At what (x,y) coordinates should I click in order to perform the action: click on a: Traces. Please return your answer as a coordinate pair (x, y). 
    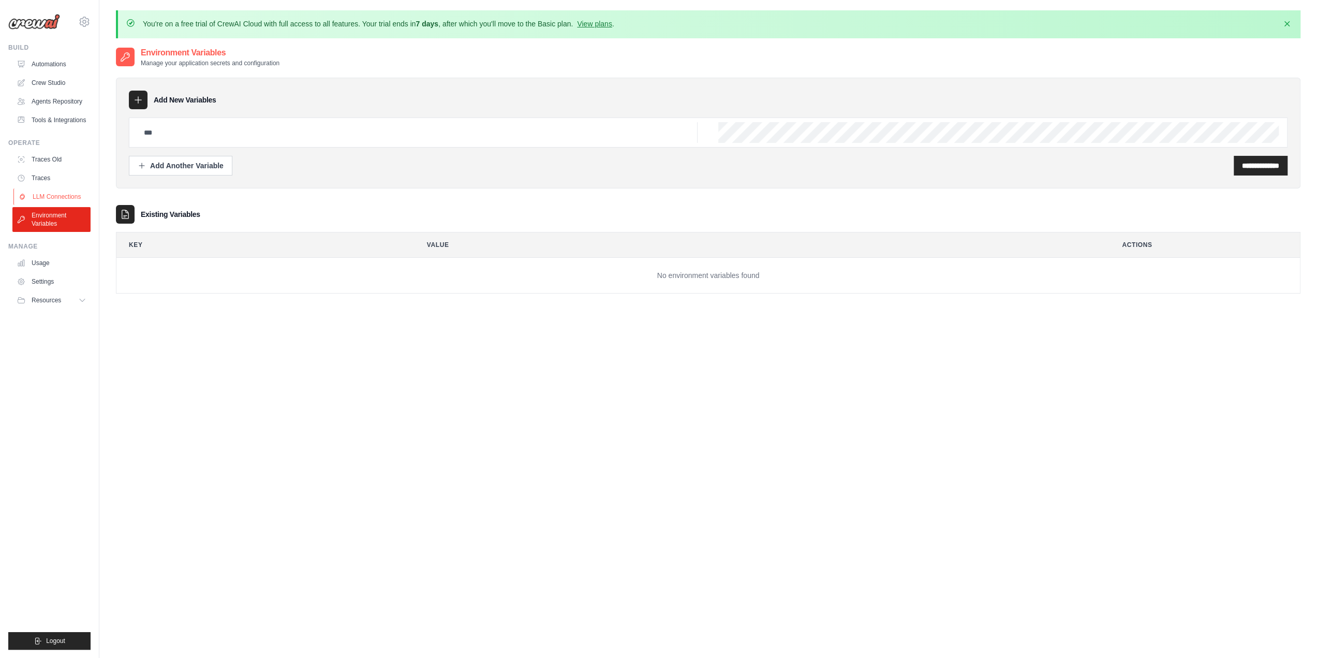
    Looking at the image, I should click on (51, 178).